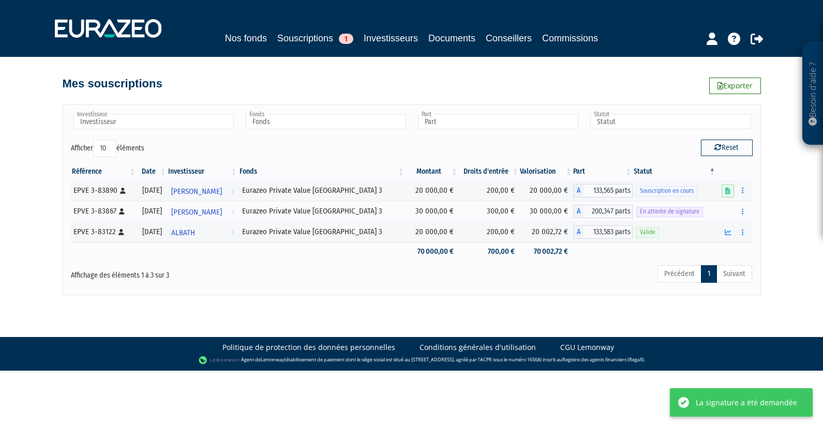 This screenshot has height=427, width=823. What do you see at coordinates (108, 28) in the screenshot?
I see `img: 1732889491-logotype_eurazeo_blanc_rvb.png` at bounding box center [108, 28].